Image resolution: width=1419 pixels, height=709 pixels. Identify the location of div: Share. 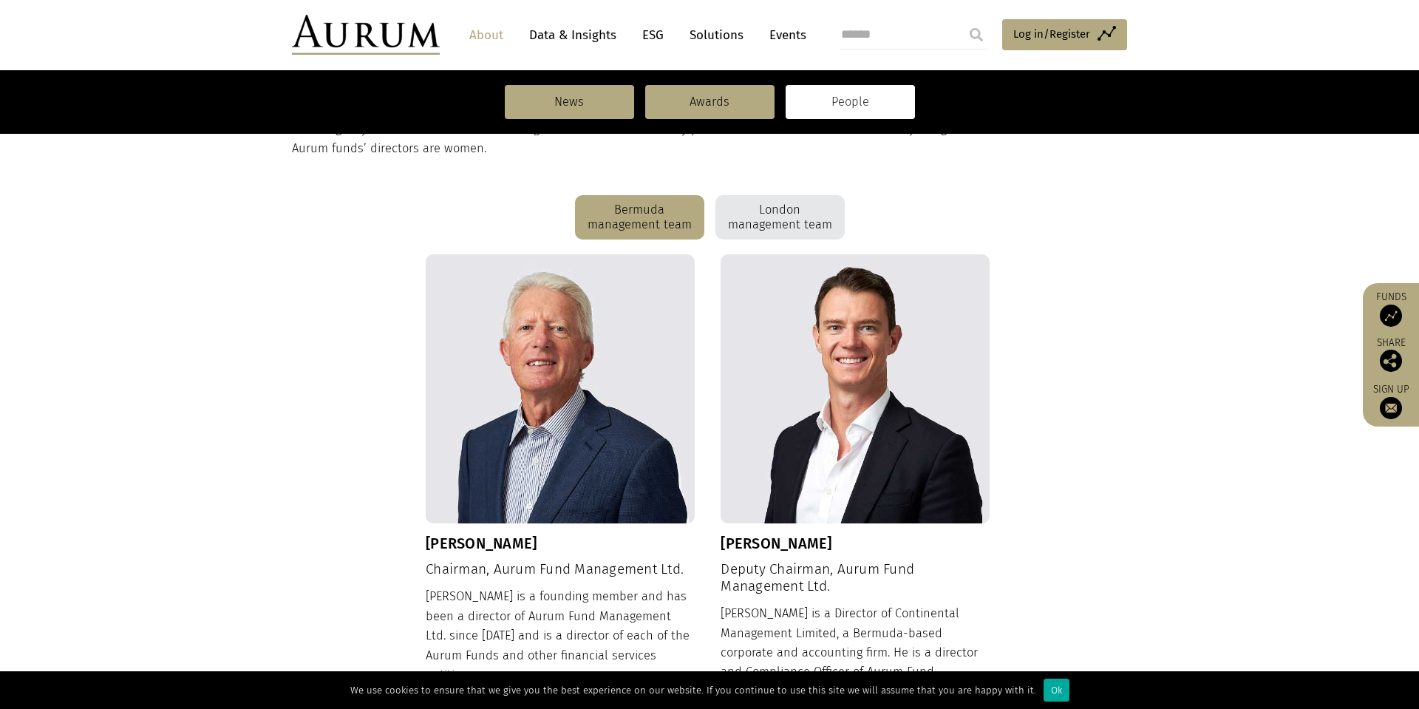
(1391, 355).